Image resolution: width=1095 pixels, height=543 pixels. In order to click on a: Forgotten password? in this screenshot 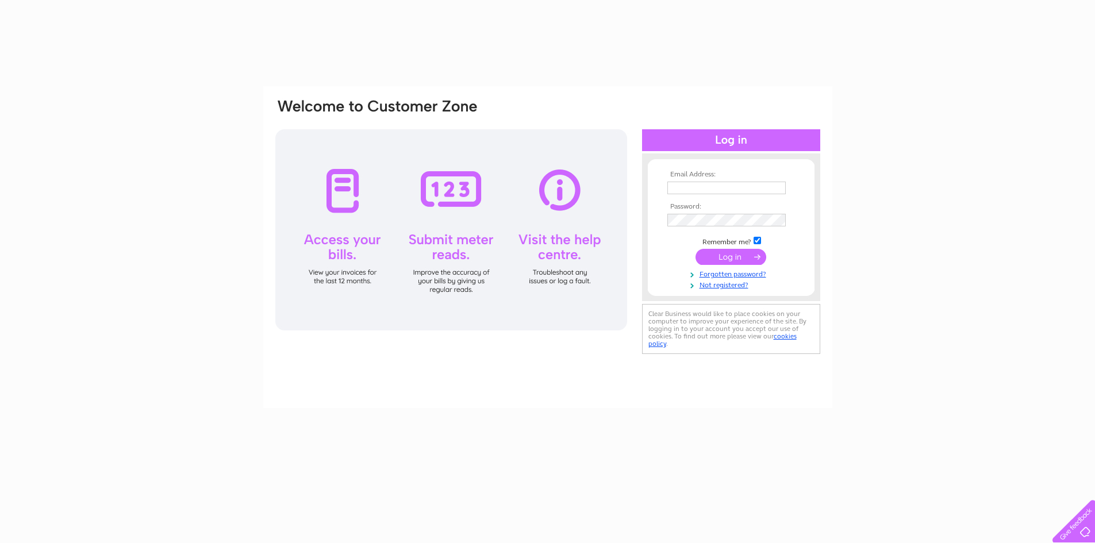, I will do `click(732, 273)`.